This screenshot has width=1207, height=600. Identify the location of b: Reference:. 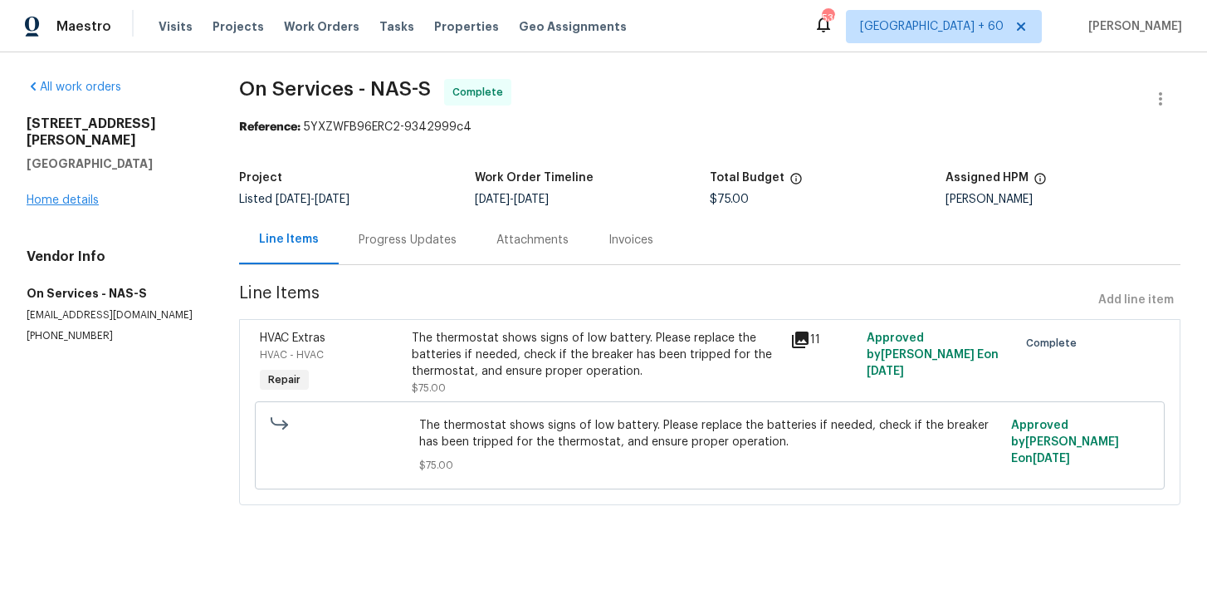
(270, 127).